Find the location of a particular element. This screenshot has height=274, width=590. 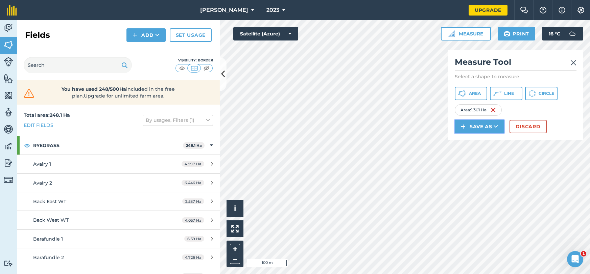

span: 6.39 Ha is located at coordinates (194, 239).